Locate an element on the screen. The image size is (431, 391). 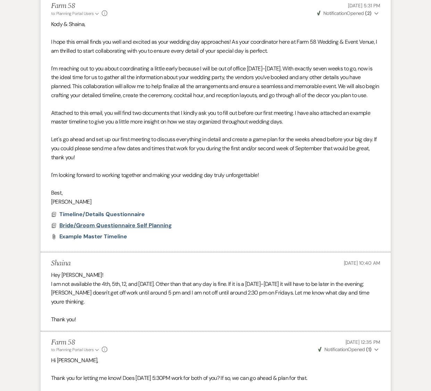
a: Example Master Timeline is located at coordinates (93, 237).